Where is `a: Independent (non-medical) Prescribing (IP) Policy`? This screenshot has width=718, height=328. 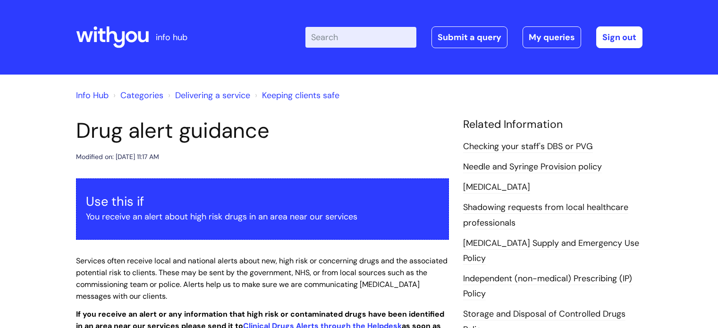 a: Independent (non-medical) Prescribing (IP) Policy is located at coordinates (547, 286).